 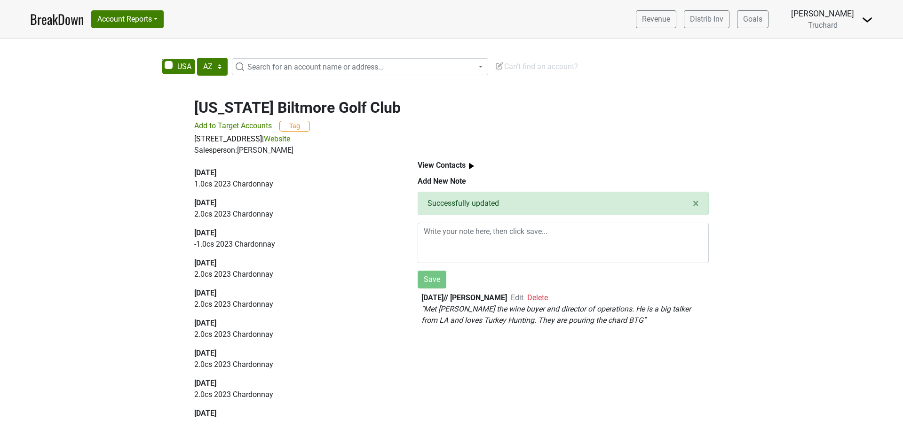 What do you see at coordinates (442, 181) in the screenshot?
I see `b: Add New Note` at bounding box center [442, 181].